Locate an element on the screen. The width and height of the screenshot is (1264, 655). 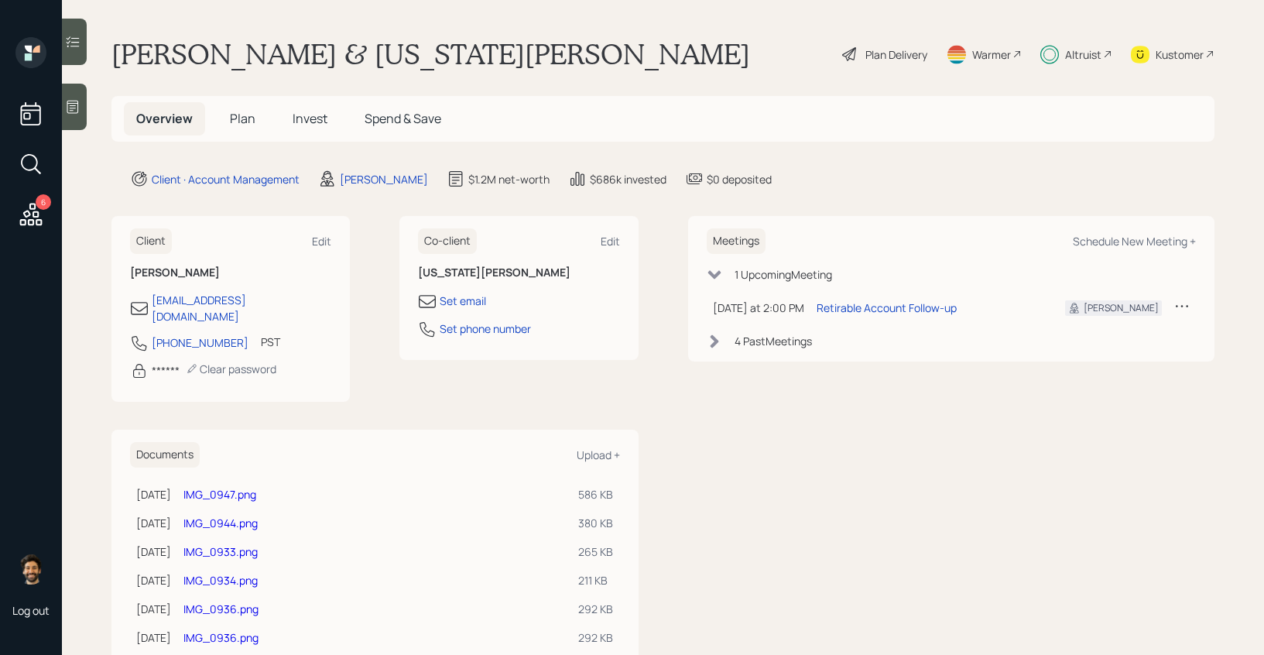
a: IMG_0944.png is located at coordinates (221, 523).